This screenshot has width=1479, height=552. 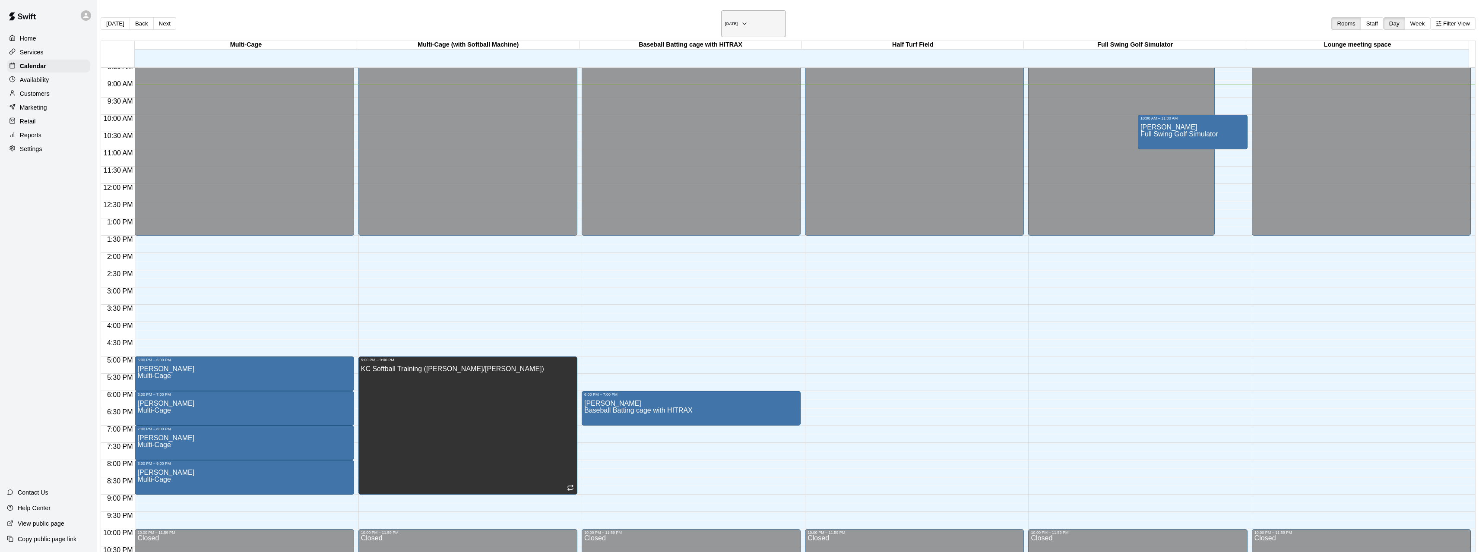 I want to click on span: 3:30 PM, so click(x=120, y=308).